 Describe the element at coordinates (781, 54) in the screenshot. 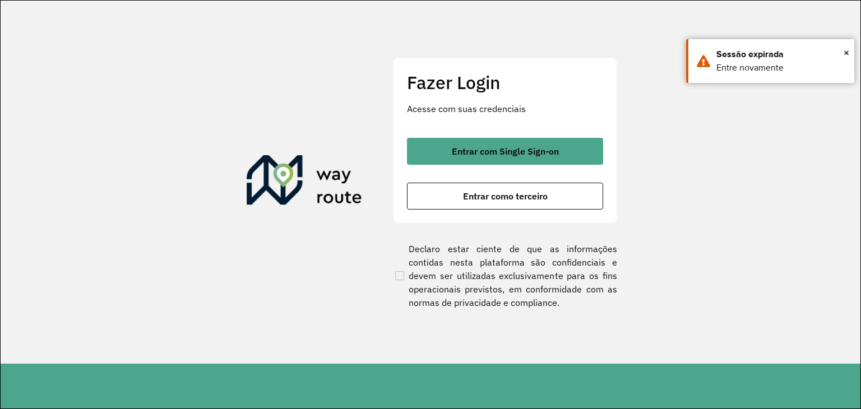

I see `div: Sessão expirada` at that location.